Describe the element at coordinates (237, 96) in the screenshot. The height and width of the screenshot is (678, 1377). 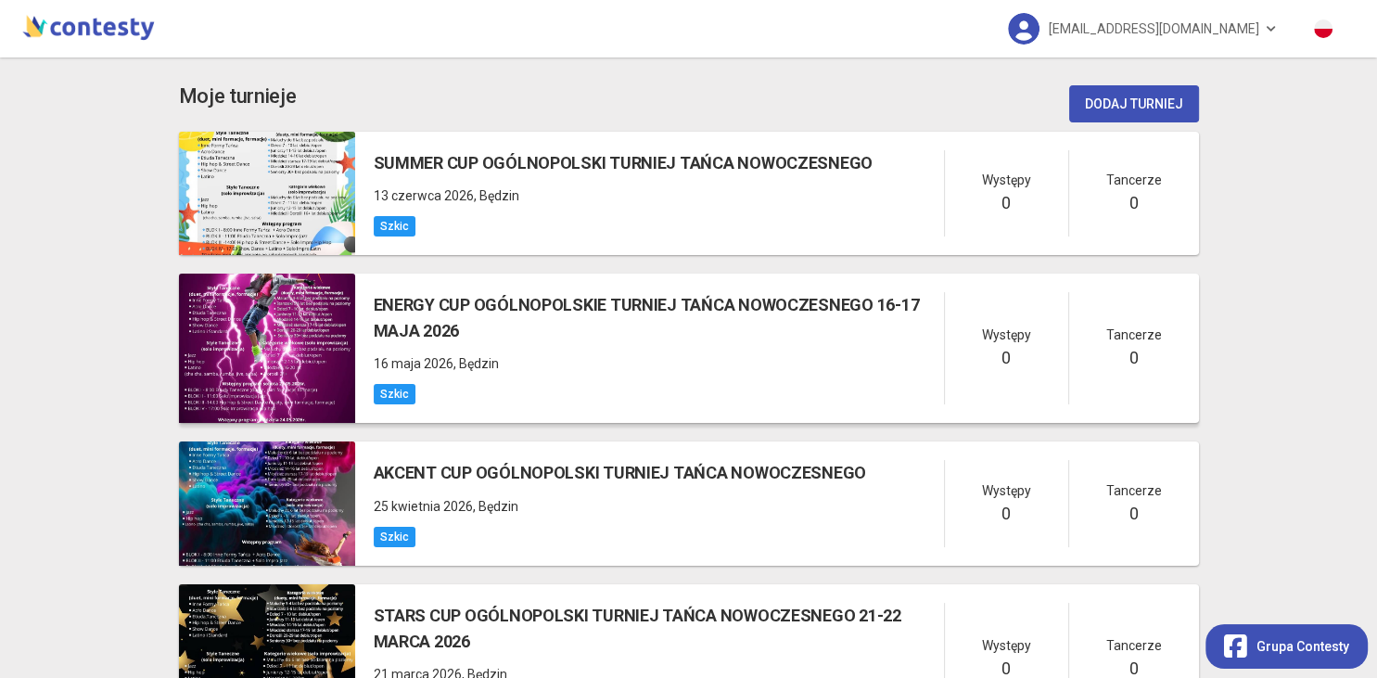
I see `h3: Moje turnieje` at that location.